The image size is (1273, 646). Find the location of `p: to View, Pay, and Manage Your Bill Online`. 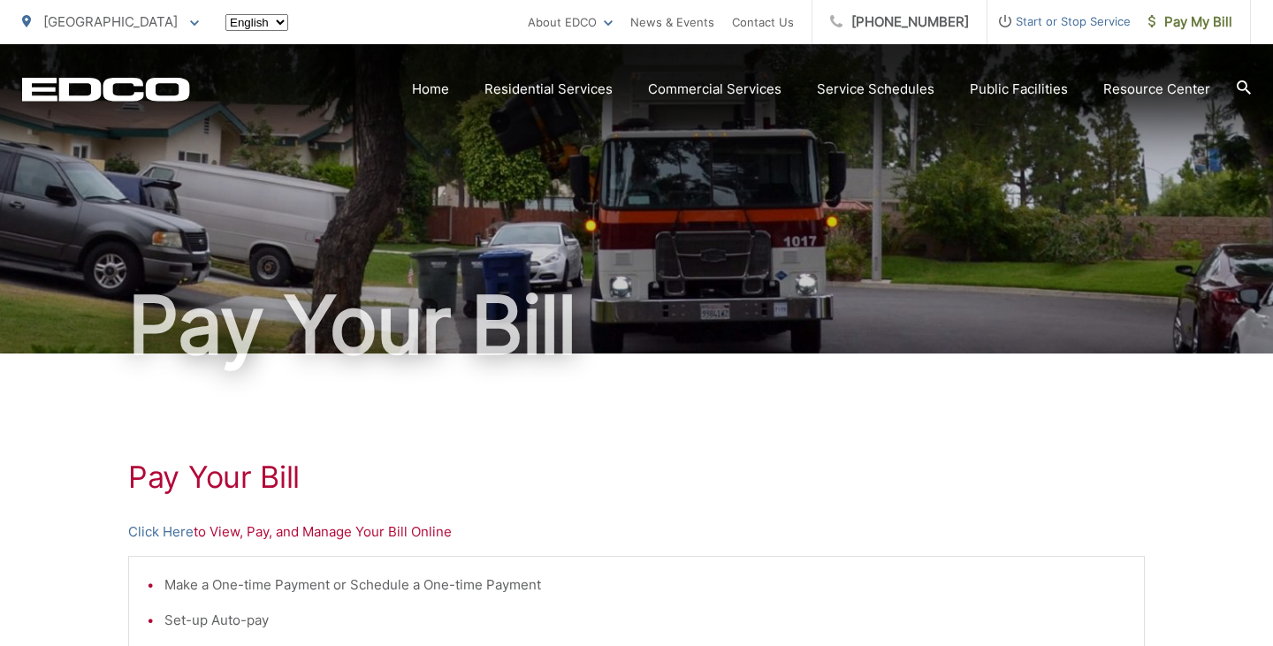

p: to View, Pay, and Manage Your Bill Online is located at coordinates (637, 532).